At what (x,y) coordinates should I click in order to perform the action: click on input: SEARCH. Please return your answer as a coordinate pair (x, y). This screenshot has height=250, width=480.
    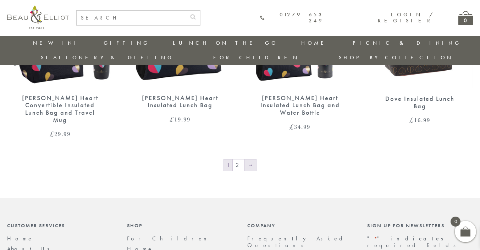
    Looking at the image, I should click on (131, 18).